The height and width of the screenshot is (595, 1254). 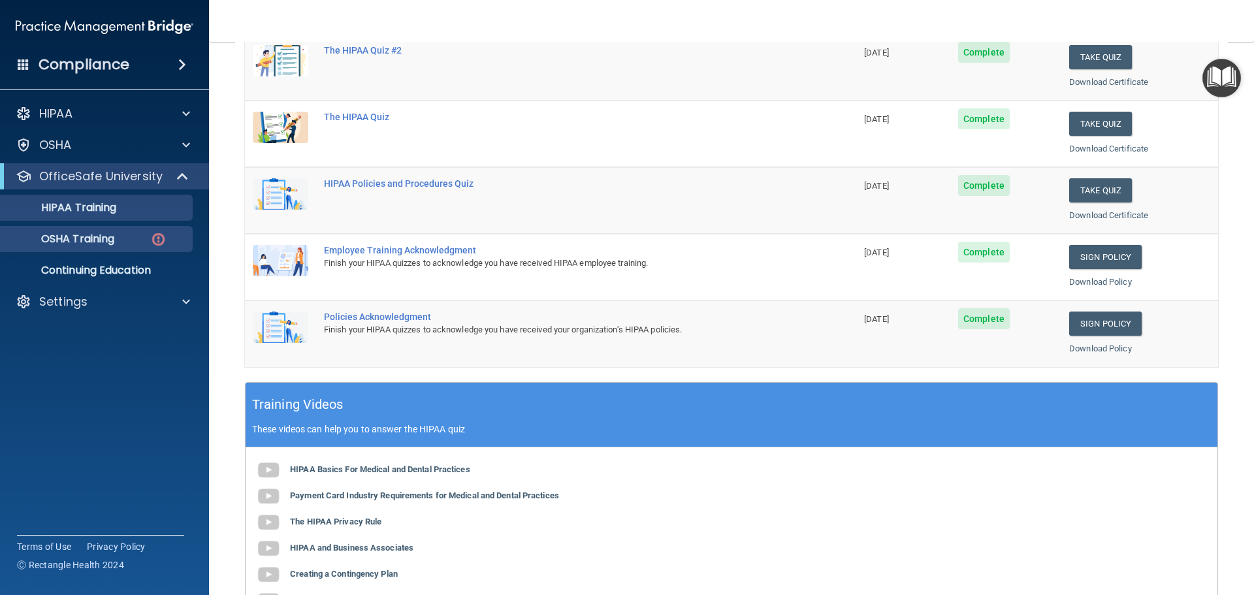 I want to click on a: Privacy Policy, so click(x=116, y=547).